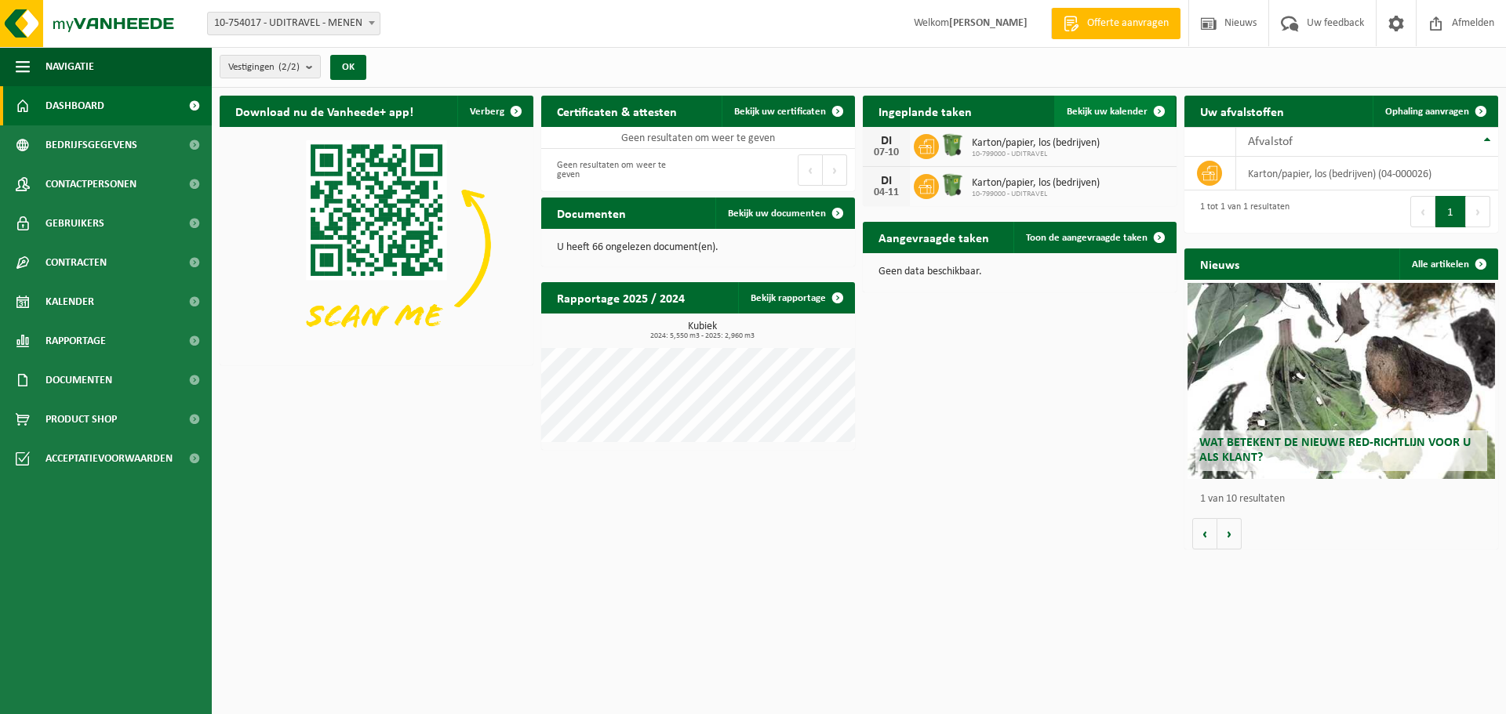 The image size is (1506, 714). What do you see at coordinates (776, 213) in the screenshot?
I see `span: Bekijk uw documenten` at bounding box center [776, 213].